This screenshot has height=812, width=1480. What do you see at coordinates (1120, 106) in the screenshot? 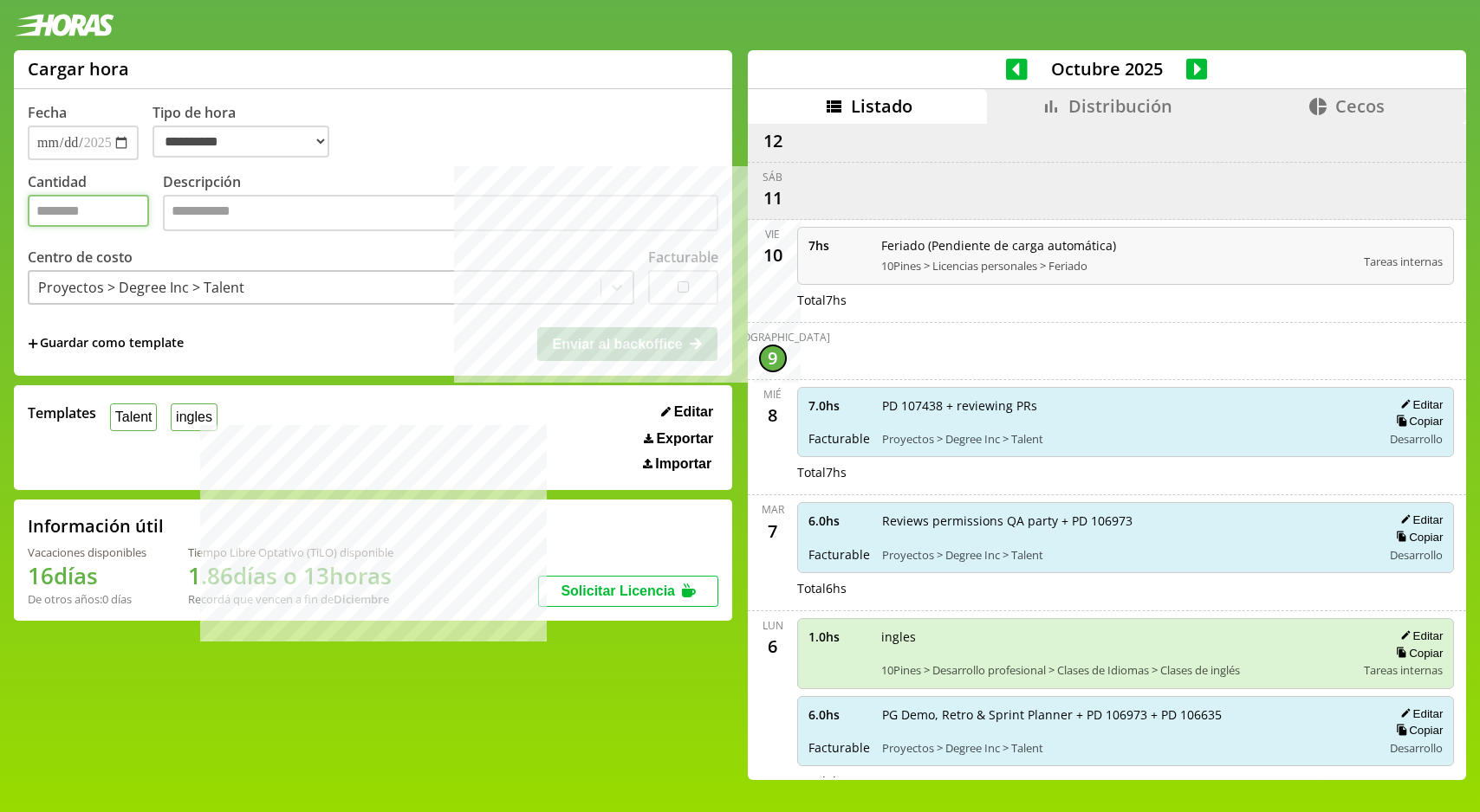
I see `span: Distribución` at bounding box center [1120, 106].